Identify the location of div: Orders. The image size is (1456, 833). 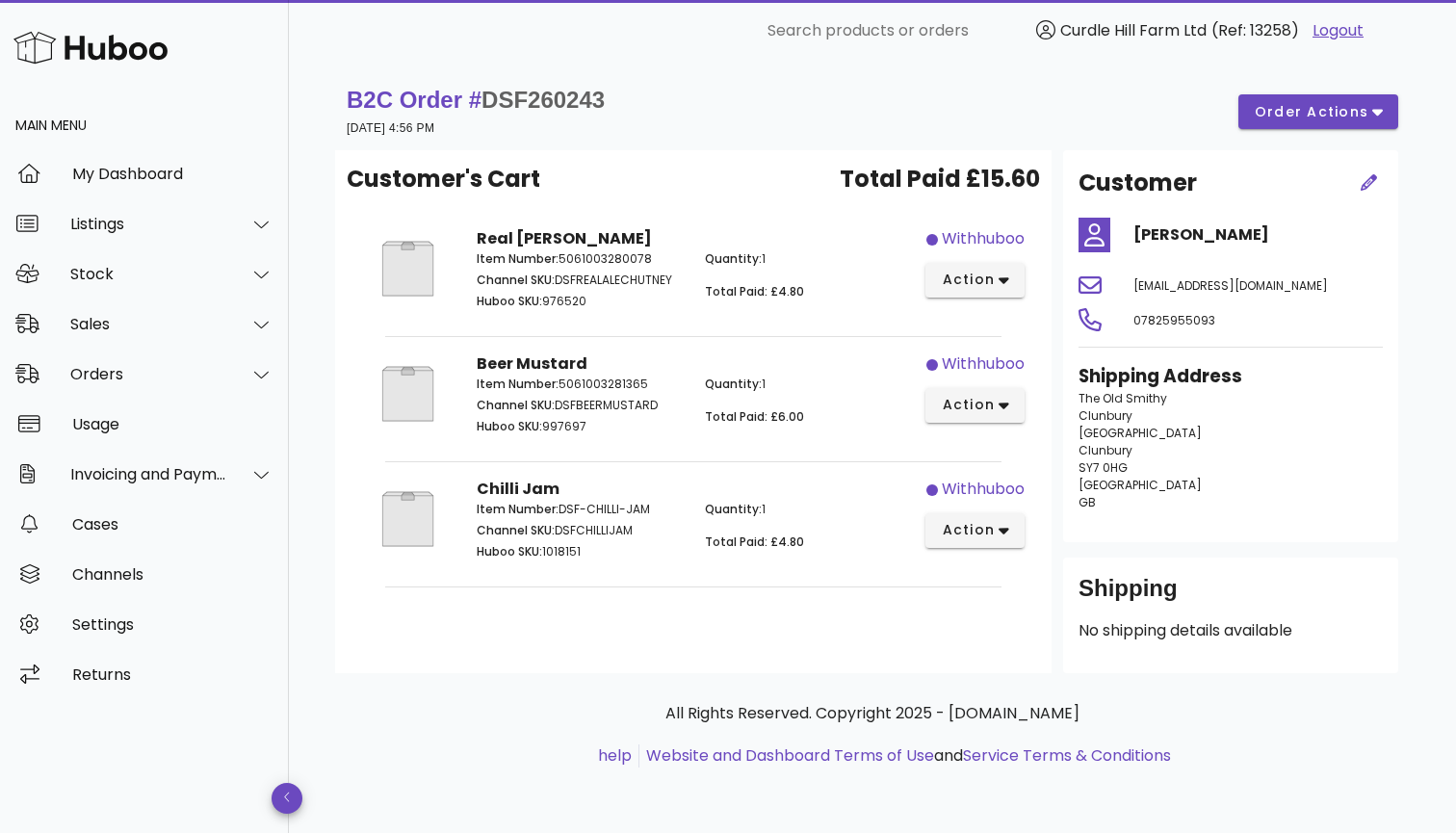
(148, 373).